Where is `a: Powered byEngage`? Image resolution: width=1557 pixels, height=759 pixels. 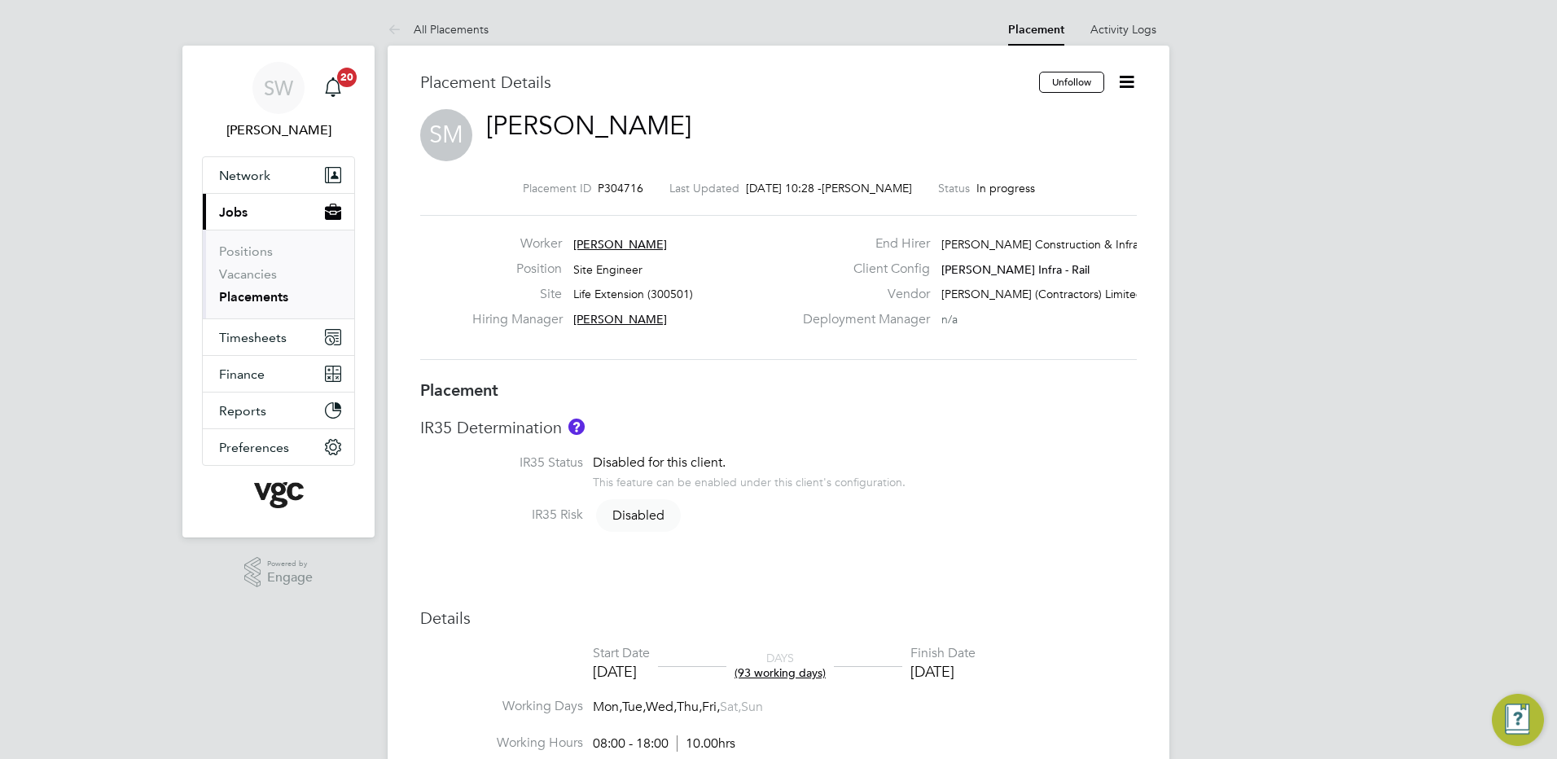
a: Powered byEngage is located at coordinates (279, 573).